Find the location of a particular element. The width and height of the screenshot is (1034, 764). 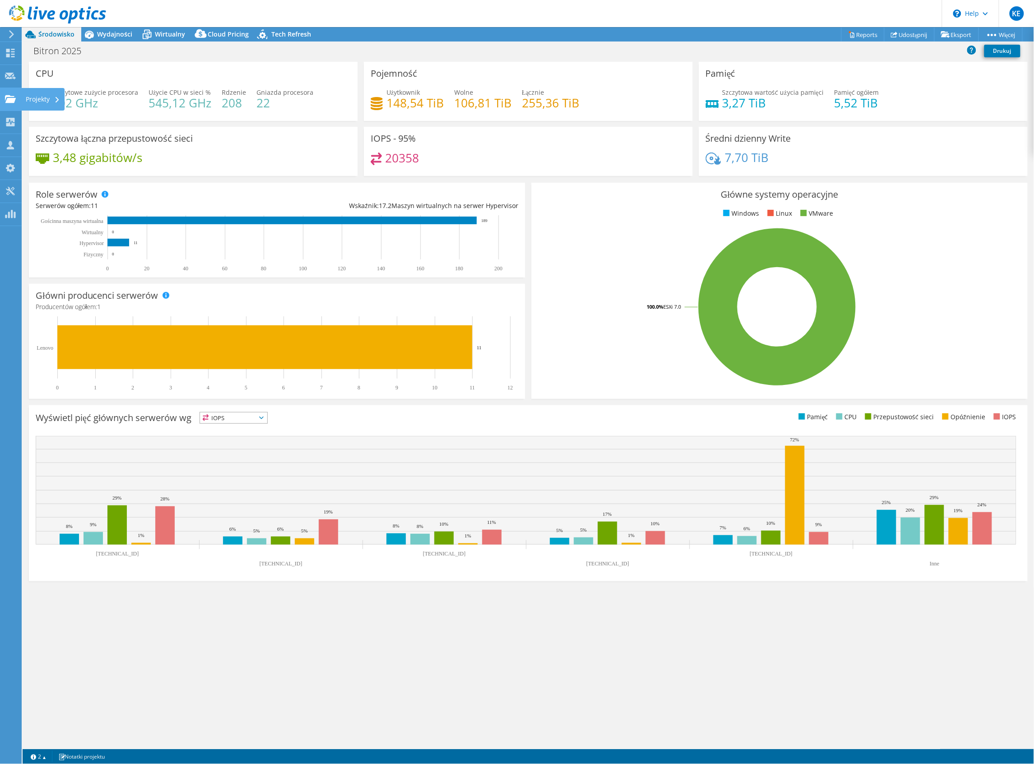

h4: 3,27 TiB is located at coordinates (773, 103).